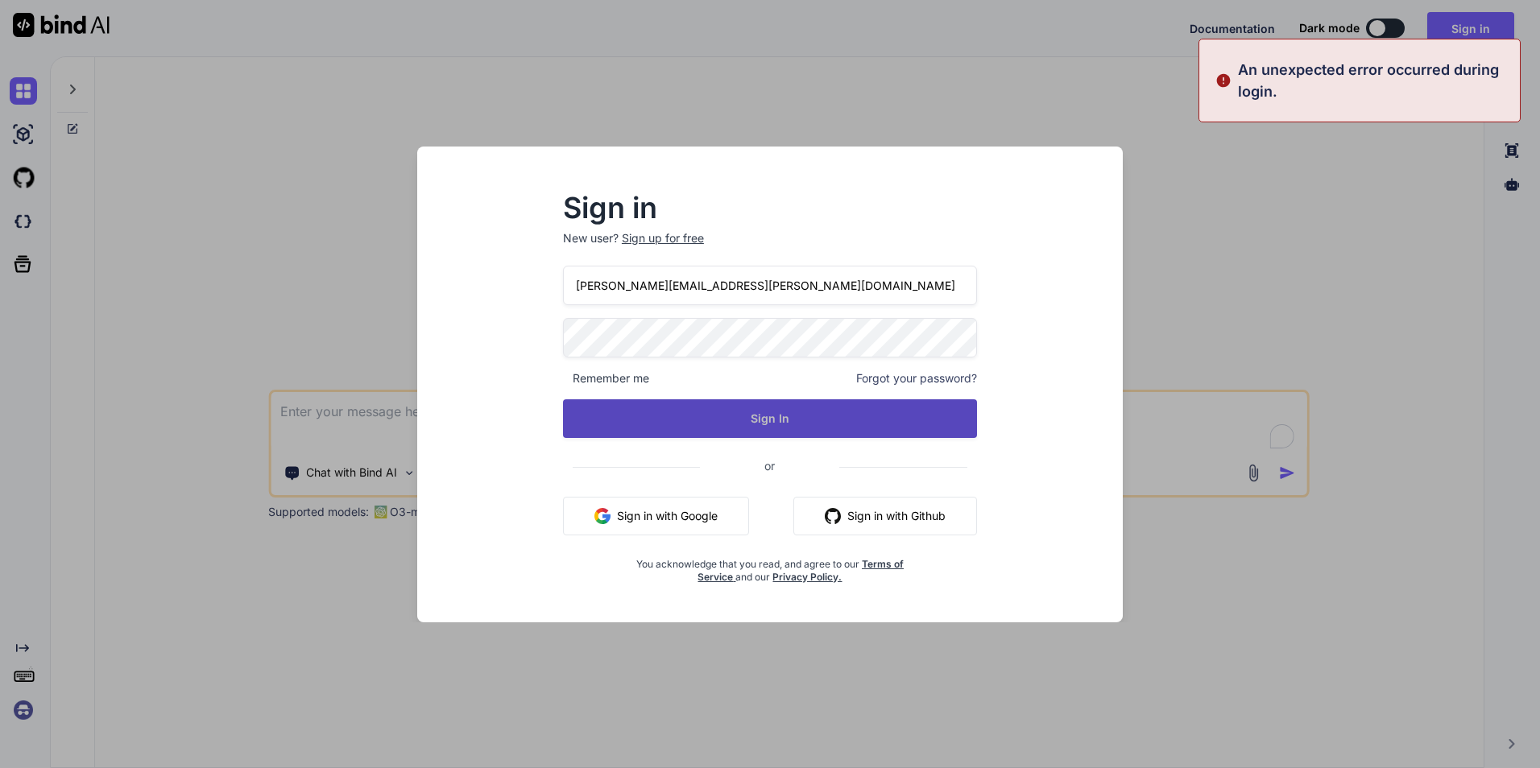  What do you see at coordinates (1224, 81) in the screenshot?
I see `img: alert` at bounding box center [1224, 81].